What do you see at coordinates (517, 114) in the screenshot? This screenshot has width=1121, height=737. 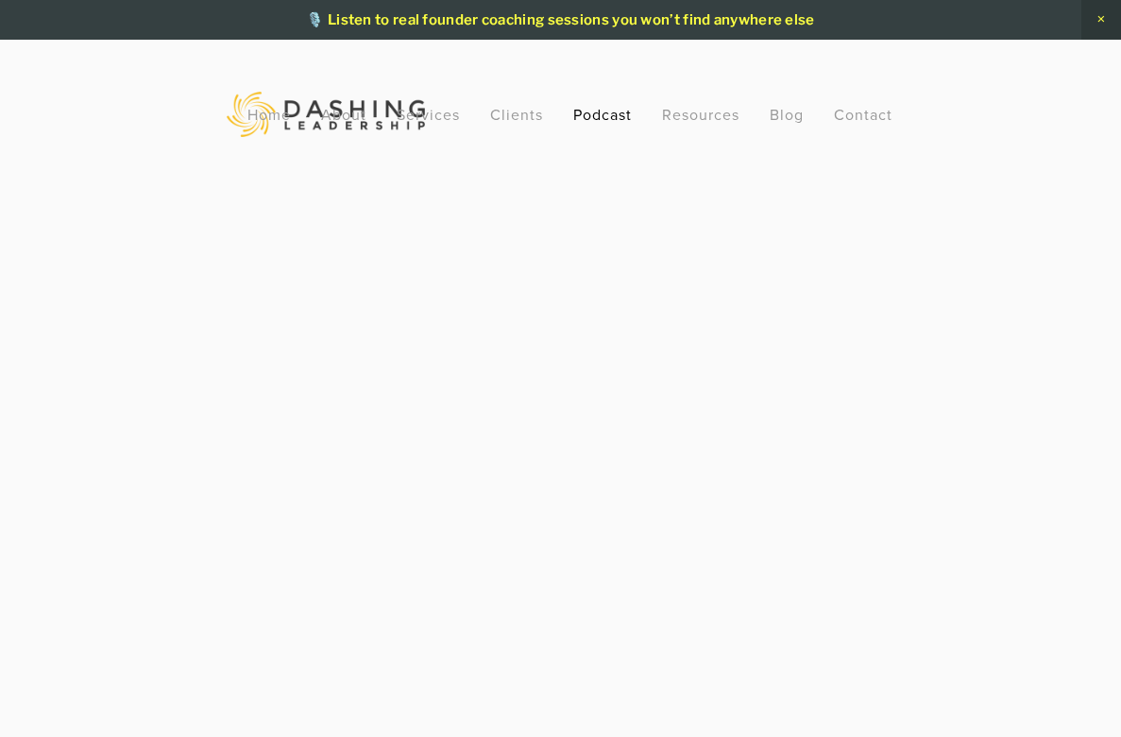 I see `a: Clients` at bounding box center [517, 114].